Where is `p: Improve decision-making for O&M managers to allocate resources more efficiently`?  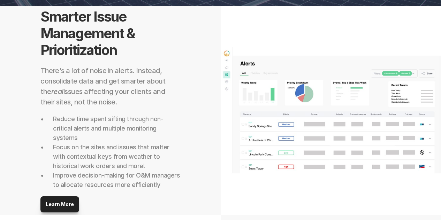
p: Improve decision-making for O&M managers to allocate resources more efficiently is located at coordinates (116, 180).